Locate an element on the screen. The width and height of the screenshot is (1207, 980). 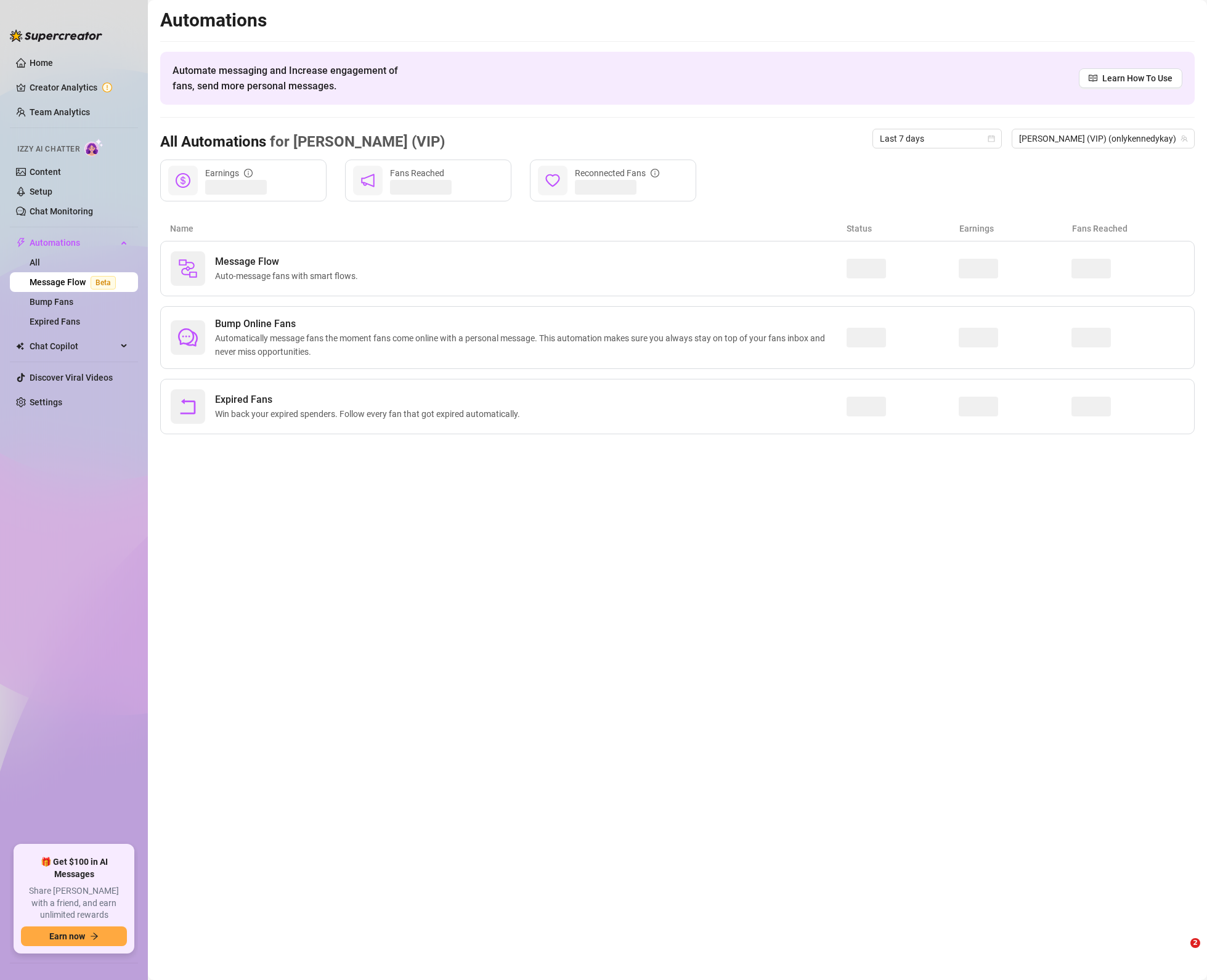
a: Home is located at coordinates (41, 63).